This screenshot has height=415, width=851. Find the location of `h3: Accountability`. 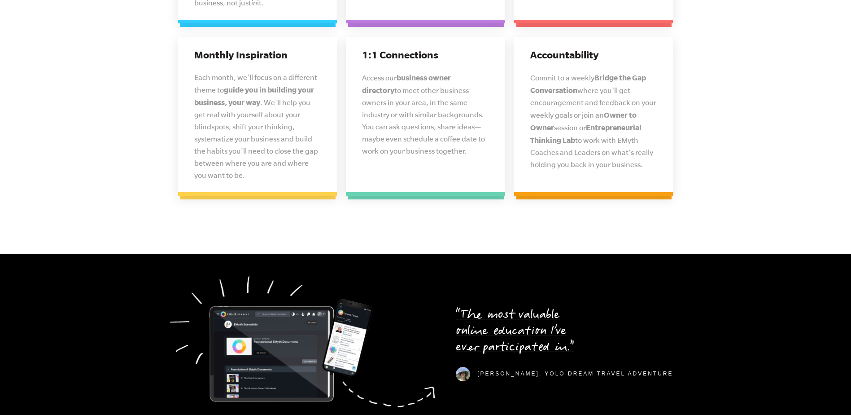

h3: Accountability is located at coordinates (594, 54).